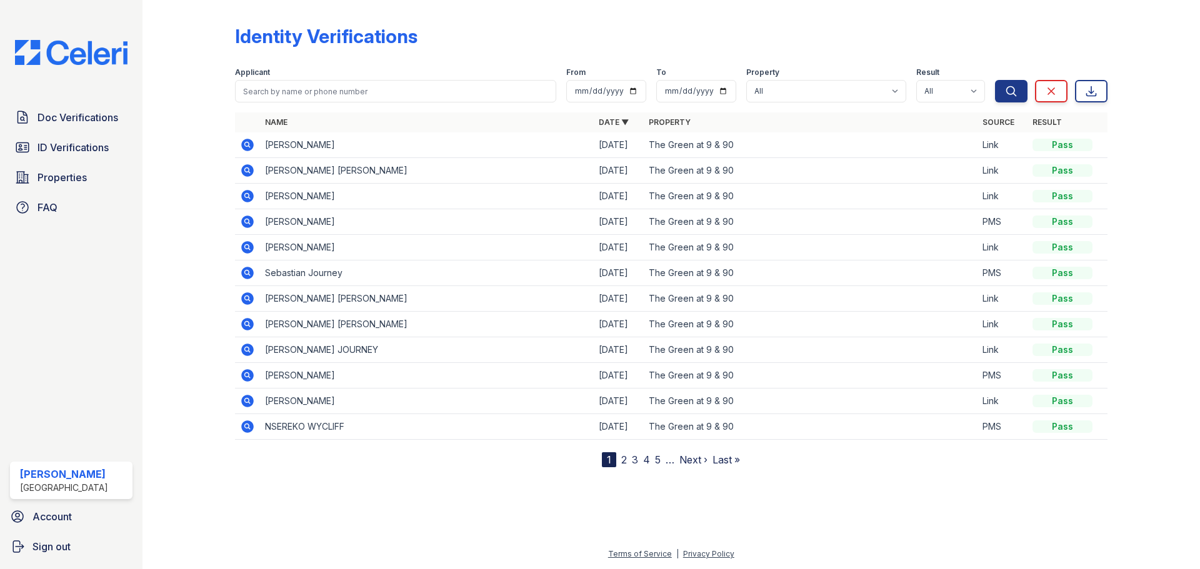  What do you see at coordinates (998, 122) in the screenshot?
I see `a: Source` at bounding box center [998, 122].